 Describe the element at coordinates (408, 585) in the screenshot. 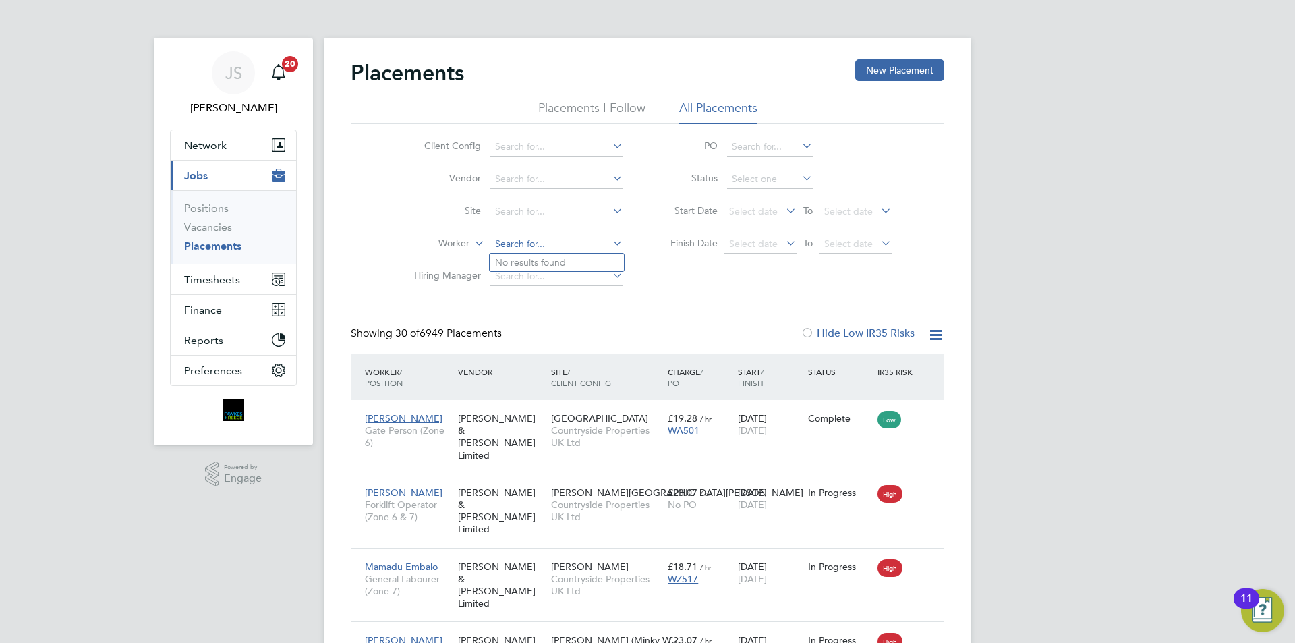

I see `span: General Labourer (Zone 7)` at that location.